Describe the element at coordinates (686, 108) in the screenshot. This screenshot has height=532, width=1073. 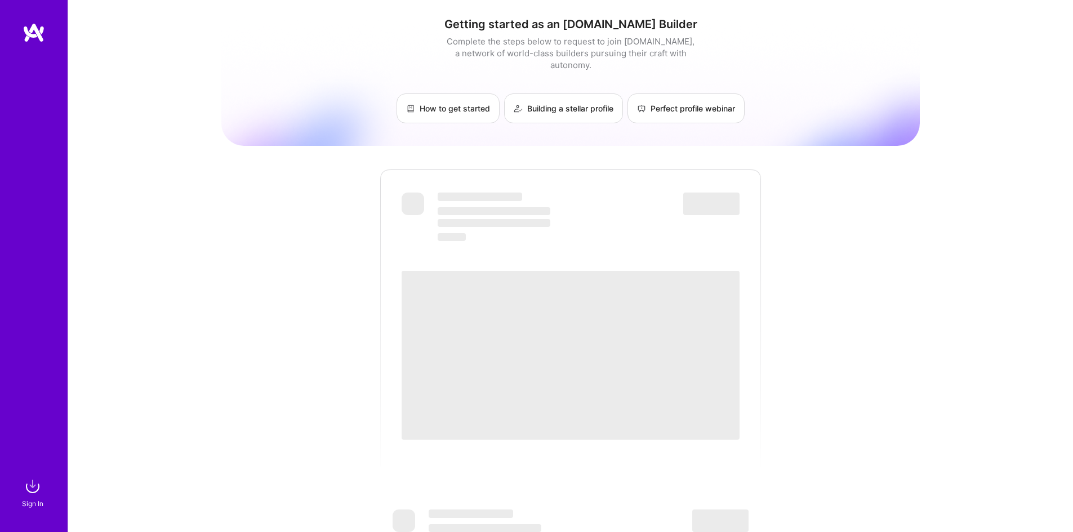
I see `a: Perfect profile webinar` at that location.